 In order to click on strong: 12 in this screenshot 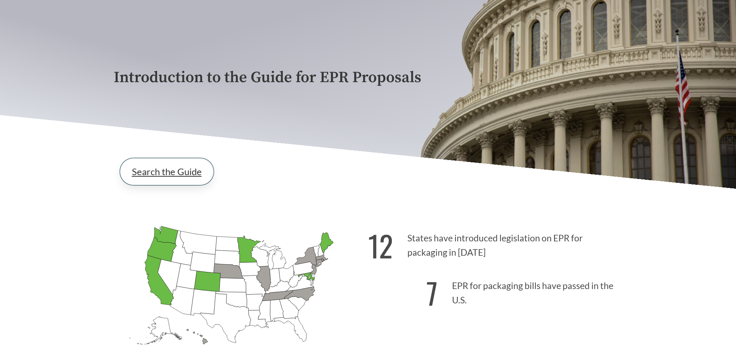, I will do `click(381, 246)`.